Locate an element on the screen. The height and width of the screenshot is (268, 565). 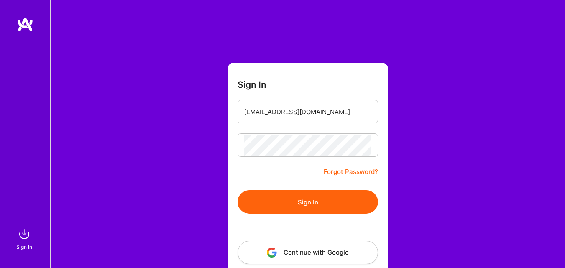
img: logo is located at coordinates (25, 24).